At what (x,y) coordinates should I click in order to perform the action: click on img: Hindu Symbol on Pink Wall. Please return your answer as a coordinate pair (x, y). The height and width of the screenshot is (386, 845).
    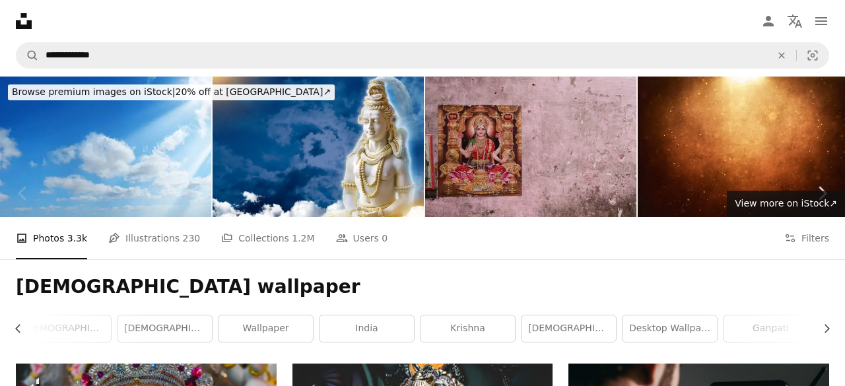
    Looking at the image, I should click on (530, 146).